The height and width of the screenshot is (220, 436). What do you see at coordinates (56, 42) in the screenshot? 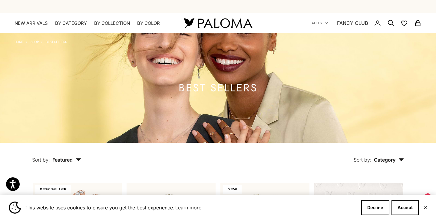
I see `a: BEST SELLERS` at bounding box center [56, 42].